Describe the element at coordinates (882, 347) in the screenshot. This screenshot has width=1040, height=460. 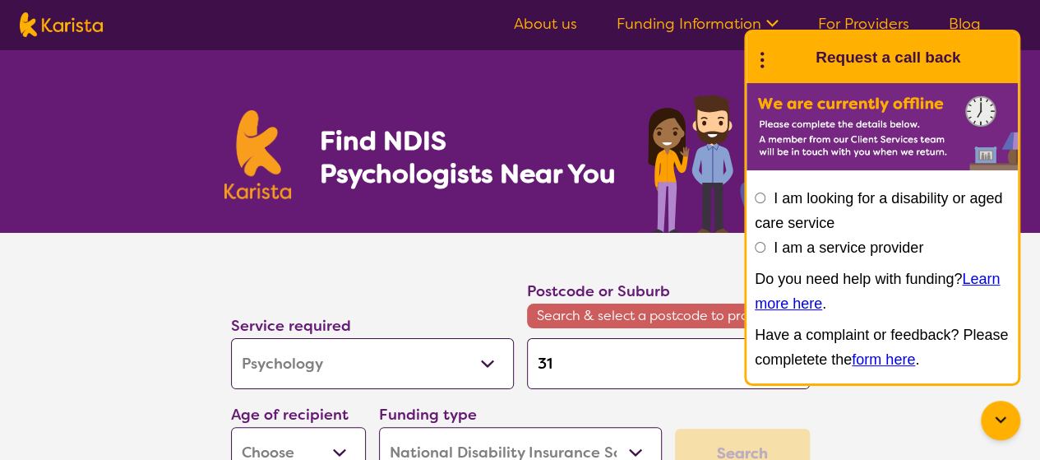
I see `p: Have a complaint or feedback? Please completete the .` at that location.